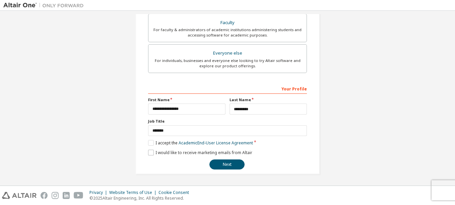  Describe the element at coordinates (44, 195) in the screenshot. I see `img: facebook.svg` at that location.